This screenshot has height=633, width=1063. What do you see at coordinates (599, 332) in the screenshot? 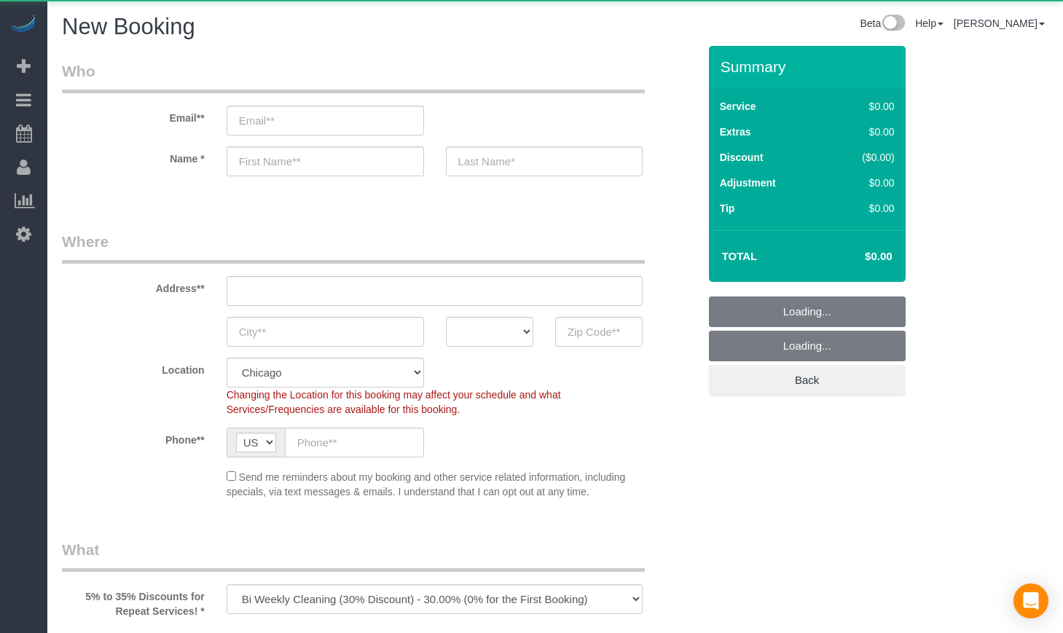
I see `input: Zip Code**` at bounding box center [599, 332].